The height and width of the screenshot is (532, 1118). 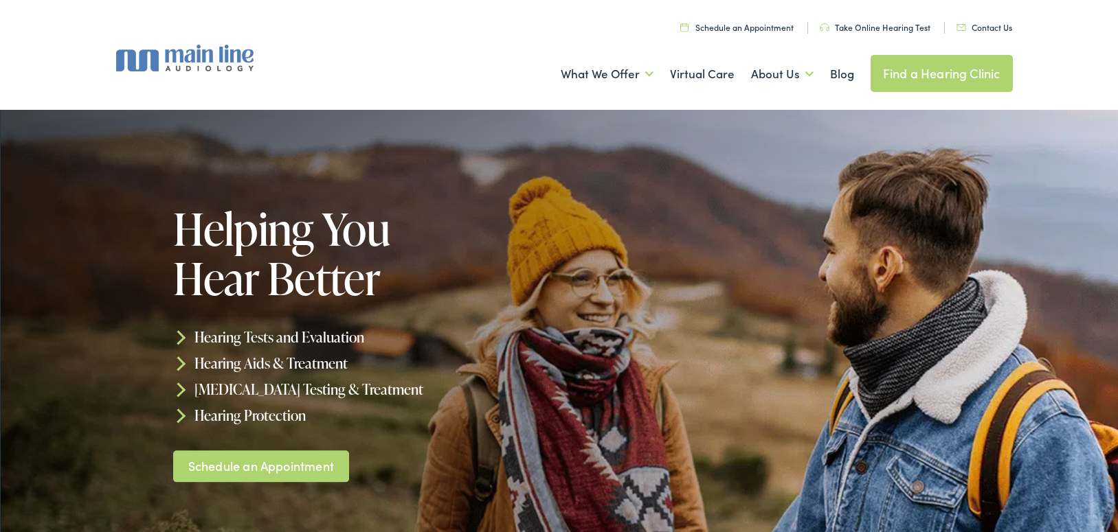 I want to click on a: Hearing Protection, so click(x=239, y=415).